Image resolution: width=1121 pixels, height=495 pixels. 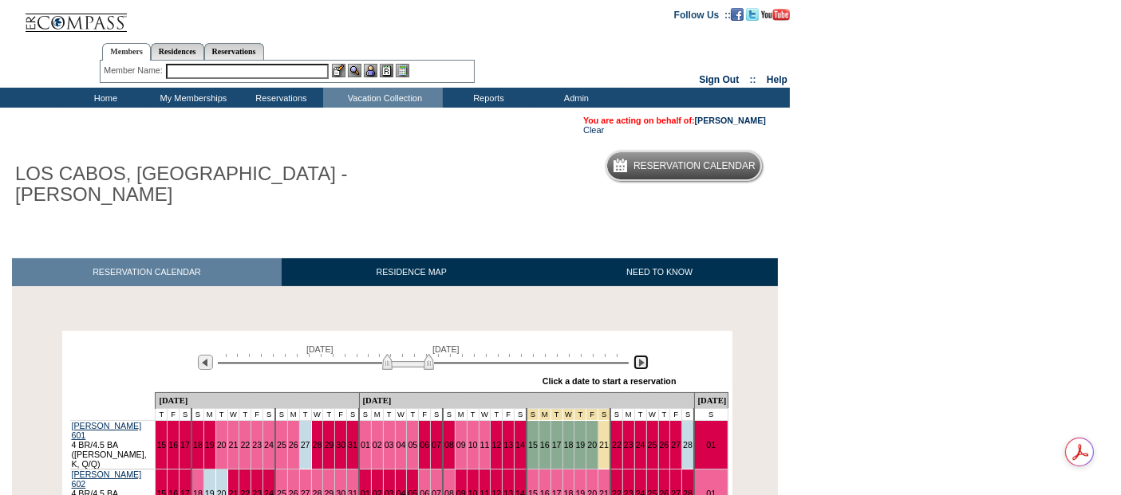 What do you see at coordinates (574, 97) in the screenshot?
I see `td: Admin` at bounding box center [574, 97].